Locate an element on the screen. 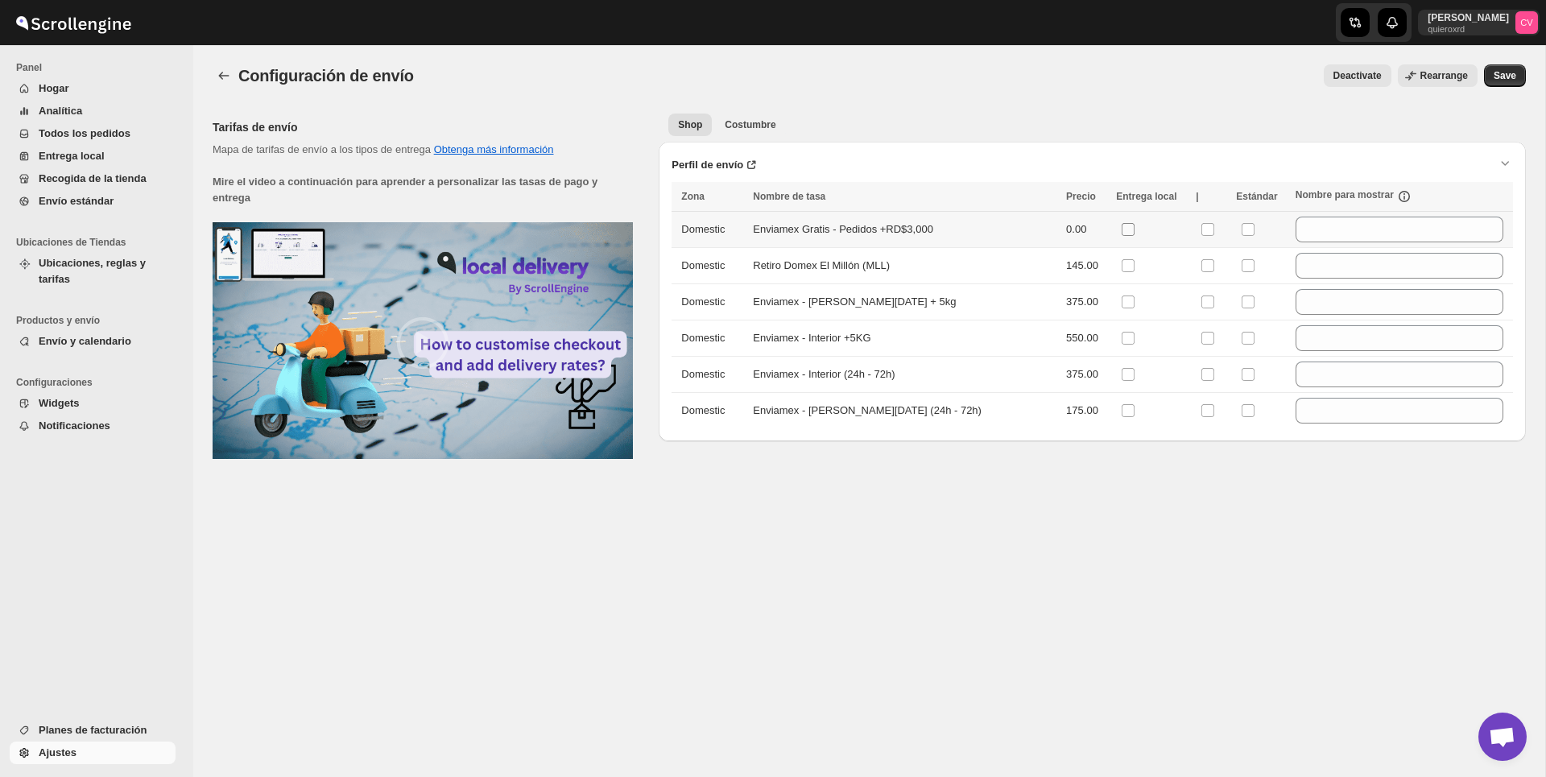 This screenshot has width=1546, height=777. span: Todos los pedidos is located at coordinates (85, 133).